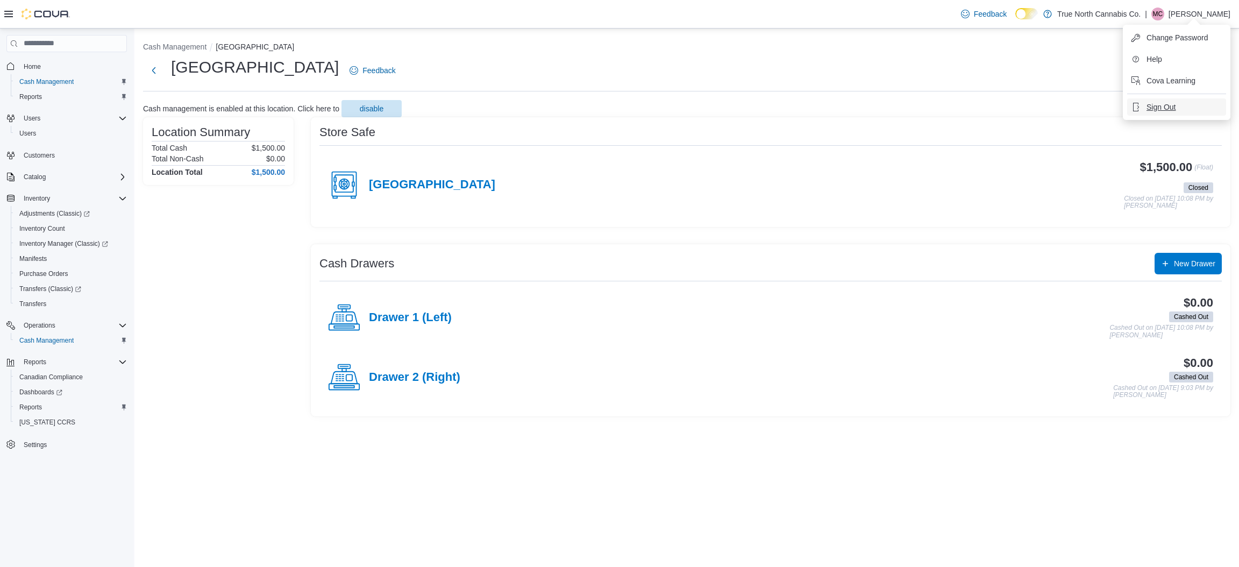 The width and height of the screenshot is (1239, 567). Describe the element at coordinates (42, 229) in the screenshot. I see `a: Inventory Count` at that location.